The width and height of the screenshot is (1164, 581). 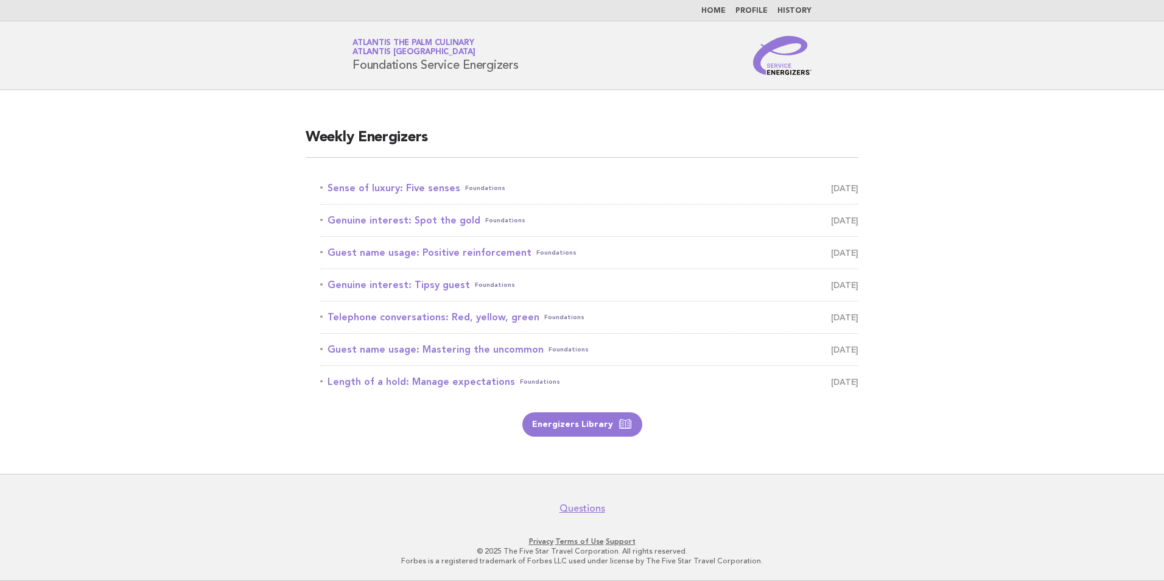 I want to click on a: Privacy, so click(x=541, y=541).